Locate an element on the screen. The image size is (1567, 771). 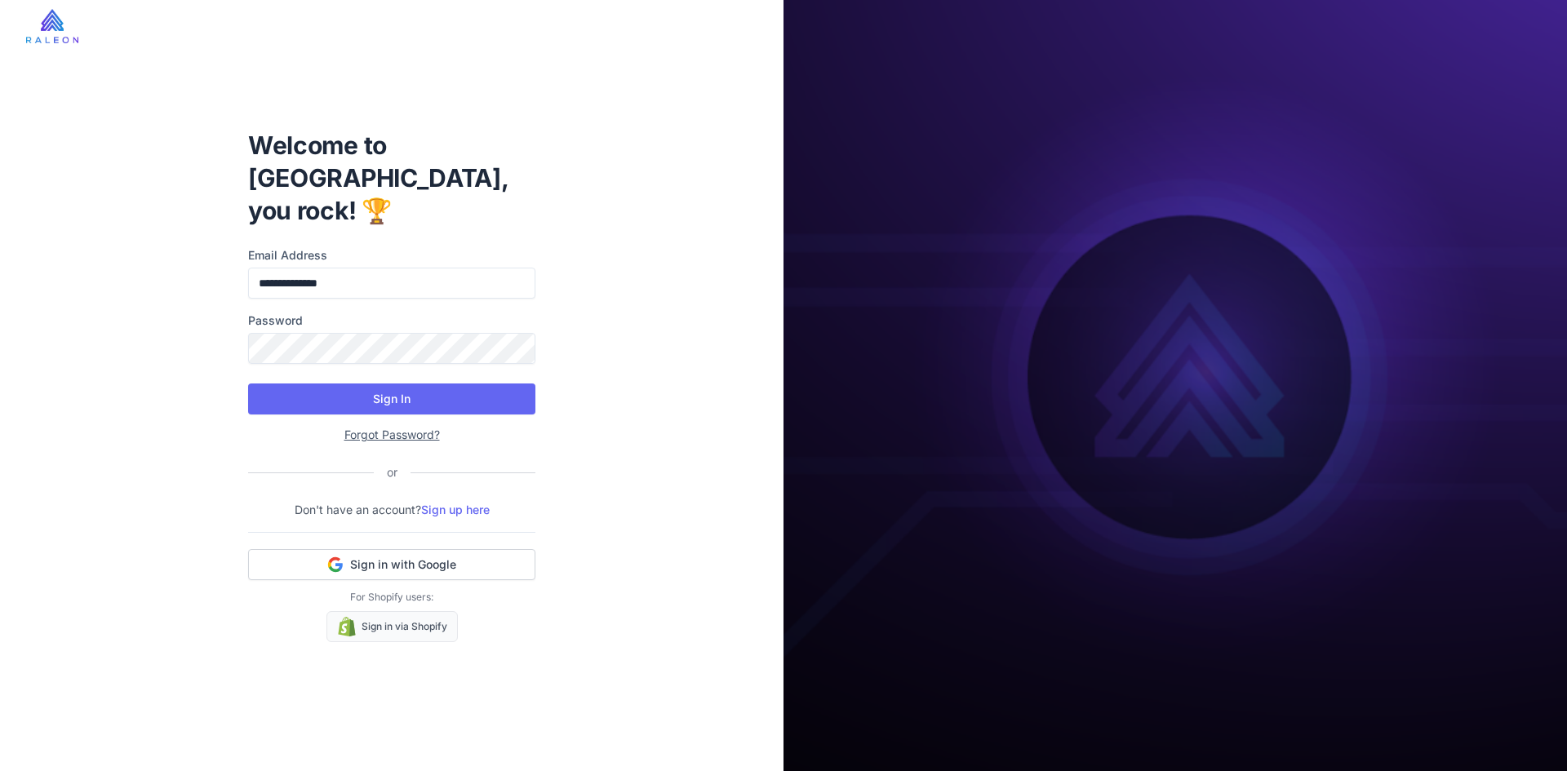
a: Sign up here is located at coordinates (455, 509).